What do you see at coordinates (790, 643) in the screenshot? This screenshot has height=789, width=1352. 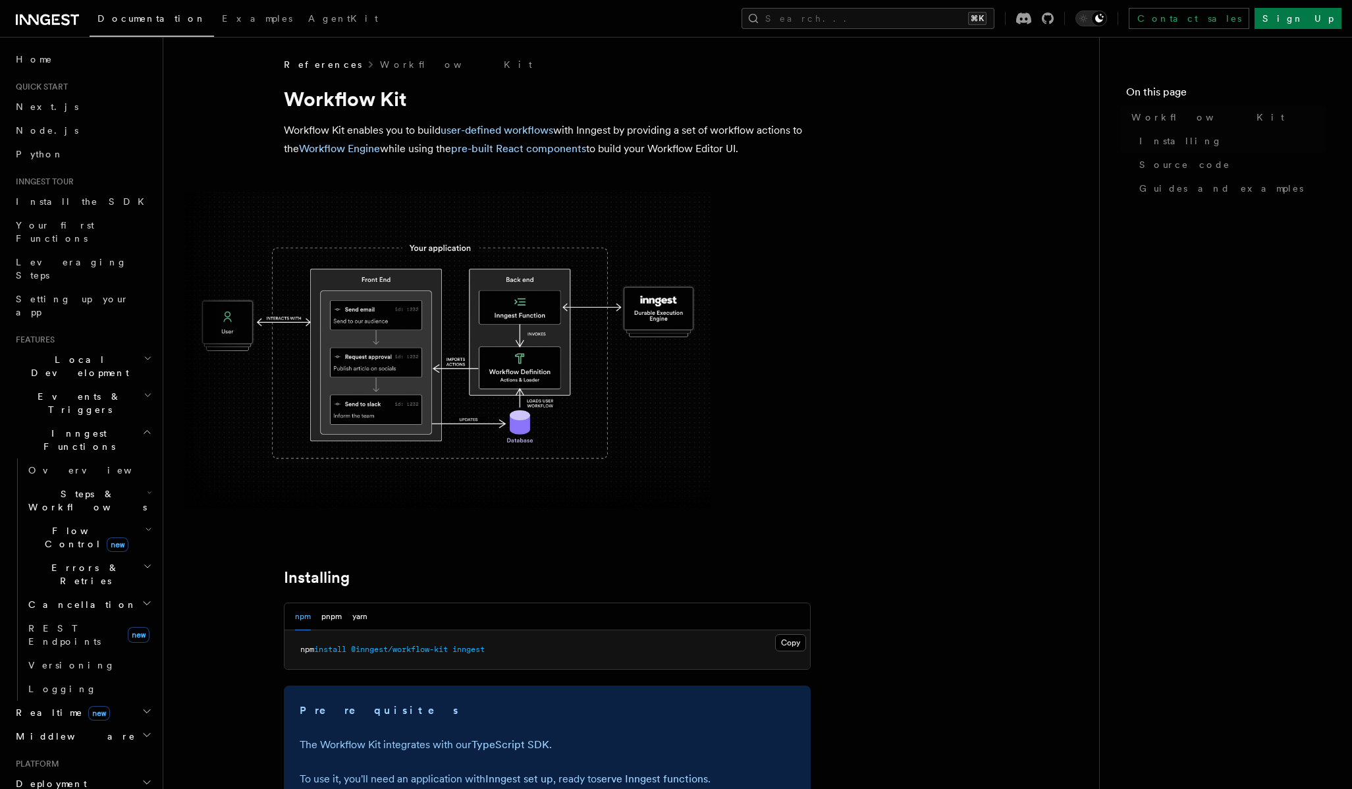 I see `button: Copy` at bounding box center [790, 643].